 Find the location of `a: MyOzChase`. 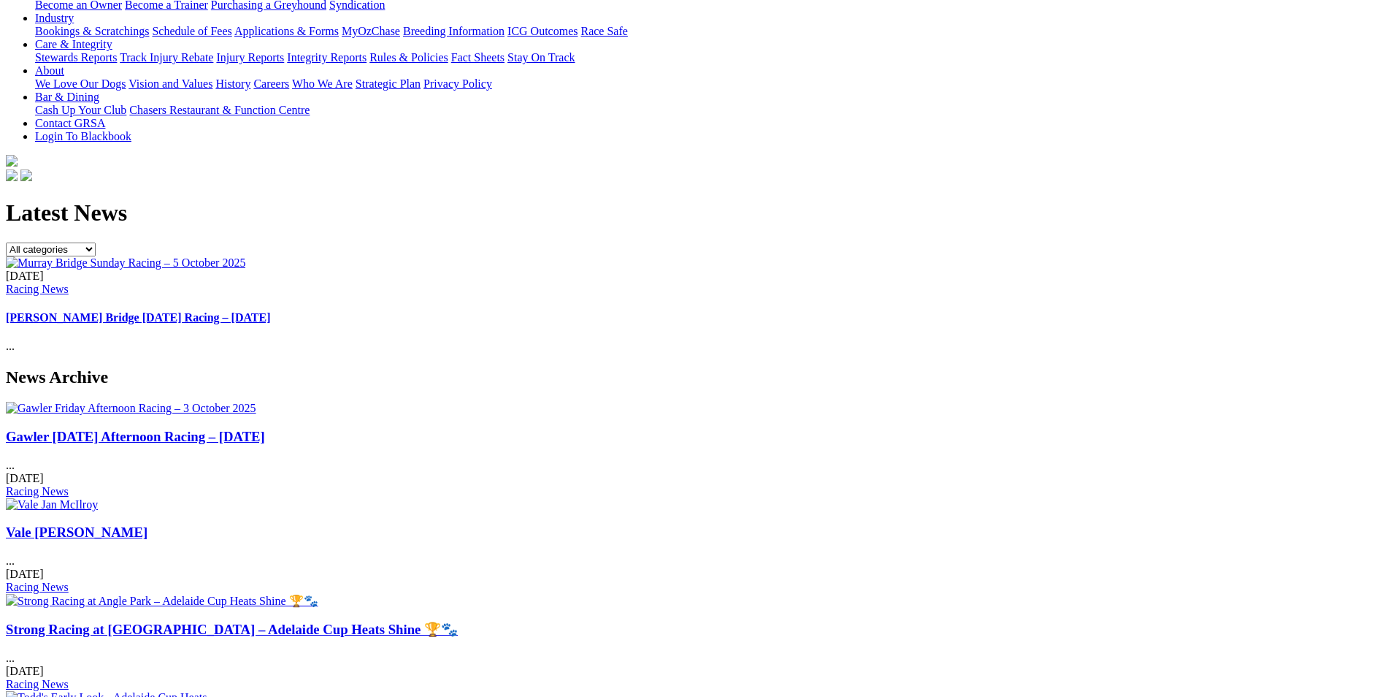

a: MyOzChase is located at coordinates (371, 31).